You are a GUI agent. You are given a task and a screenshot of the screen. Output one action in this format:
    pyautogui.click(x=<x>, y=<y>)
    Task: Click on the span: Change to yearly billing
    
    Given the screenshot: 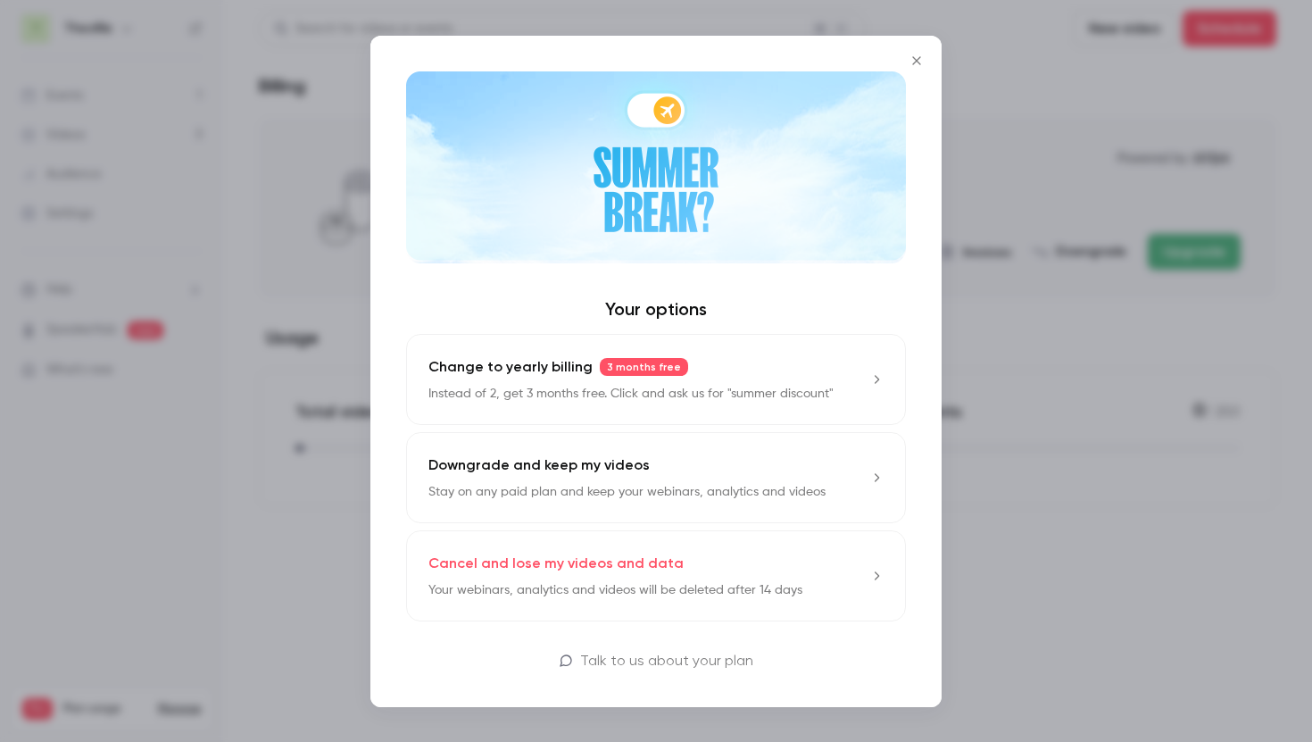 What is the action you would take?
    pyautogui.click(x=510, y=367)
    